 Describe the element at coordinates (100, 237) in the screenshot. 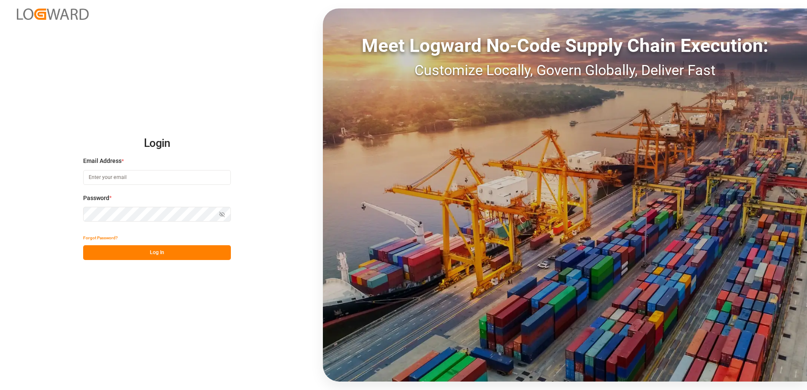

I see `button: Forgot Password?` at that location.